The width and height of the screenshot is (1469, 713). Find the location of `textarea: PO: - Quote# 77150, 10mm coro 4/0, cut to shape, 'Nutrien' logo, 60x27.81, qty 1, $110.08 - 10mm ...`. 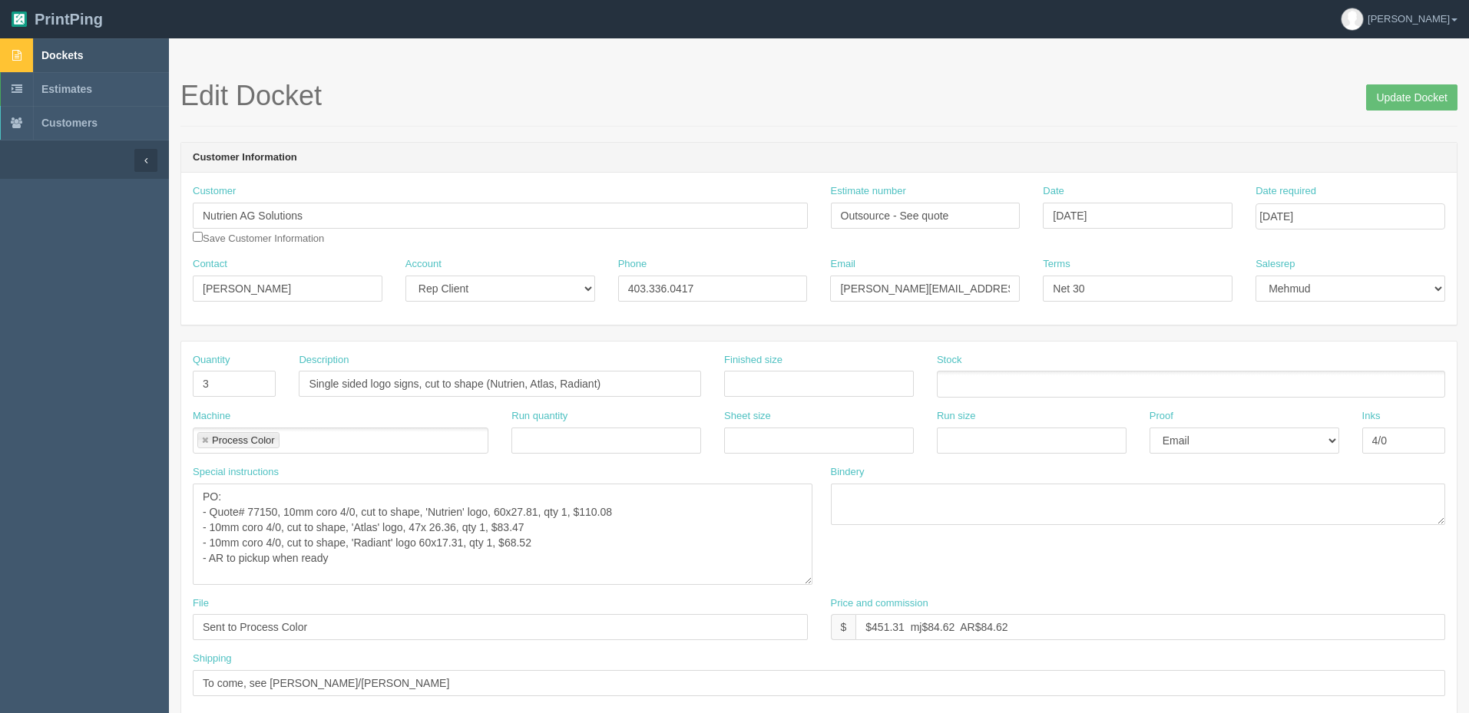

textarea: PO: - Quote# 77150, 10mm coro 4/0, cut to shape, 'Nutrien' logo, 60x27.81, qty 1, $110.08 - 10mm ... is located at coordinates (502, 534).